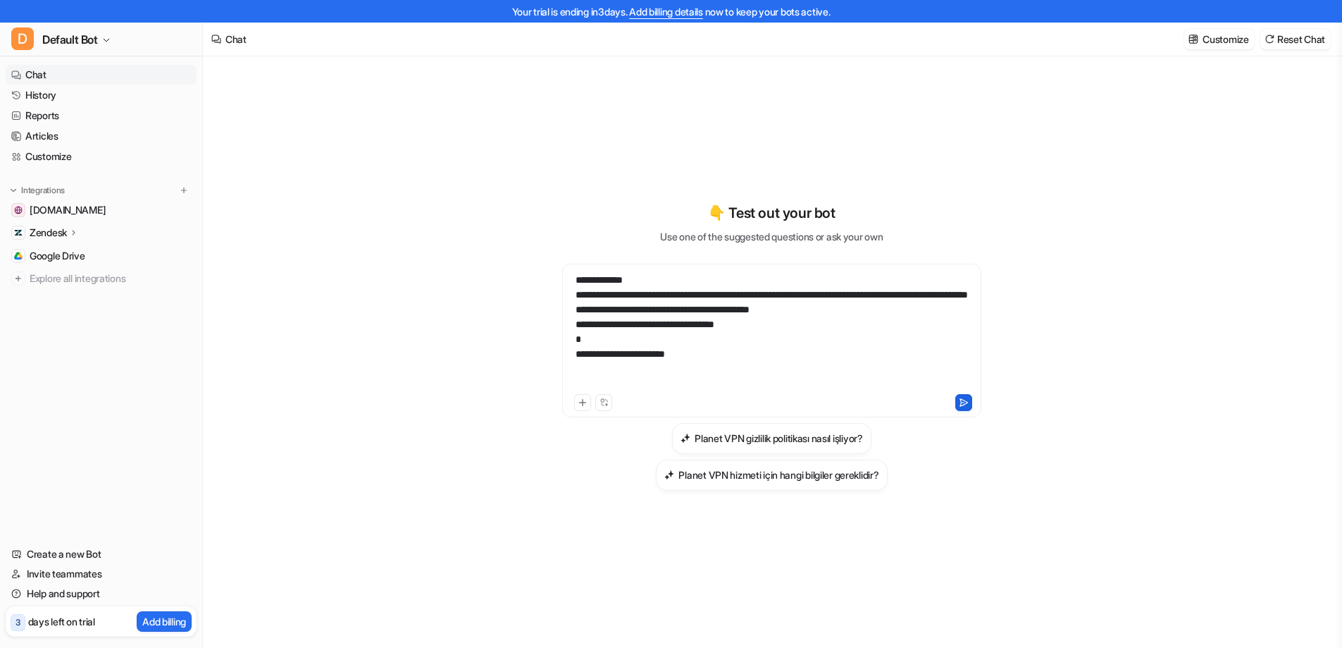  Describe the element at coordinates (48, 233) in the screenshot. I see `p: Zendesk` at that location.